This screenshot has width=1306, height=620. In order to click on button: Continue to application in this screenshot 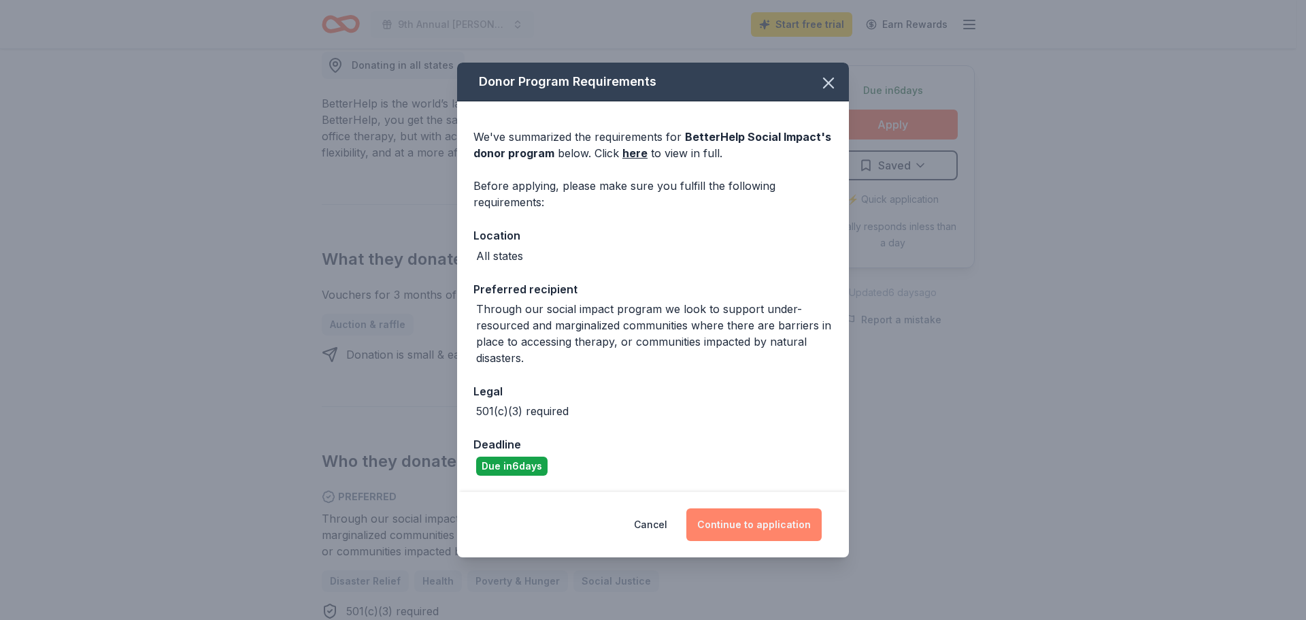, I will do `click(754, 525)`.